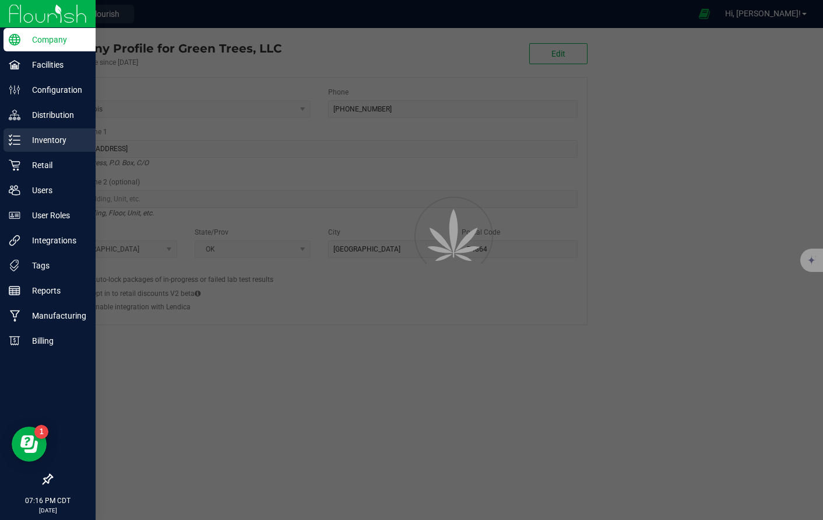 This screenshot has width=823, height=520. Describe the element at coordinates (15, 65) in the screenshot. I see `inline-svg: Facilities` at that location.